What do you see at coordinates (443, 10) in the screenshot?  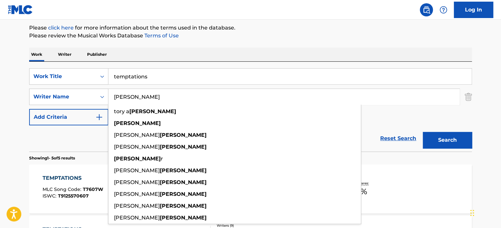 I see `img: help` at bounding box center [443, 10].